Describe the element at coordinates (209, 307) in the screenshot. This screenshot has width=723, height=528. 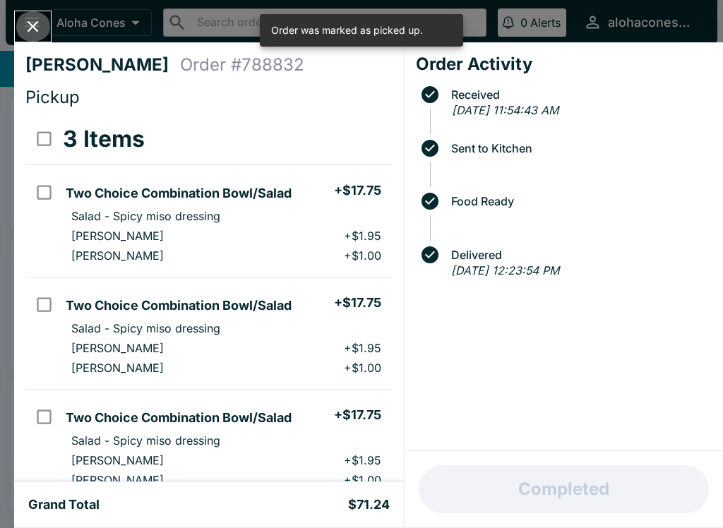
I see `table: orders table` at that location.